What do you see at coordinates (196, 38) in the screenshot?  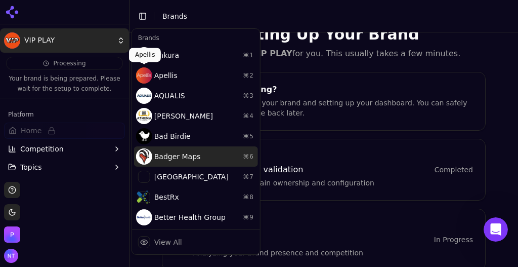 I see `div: Brands` at bounding box center [196, 38].